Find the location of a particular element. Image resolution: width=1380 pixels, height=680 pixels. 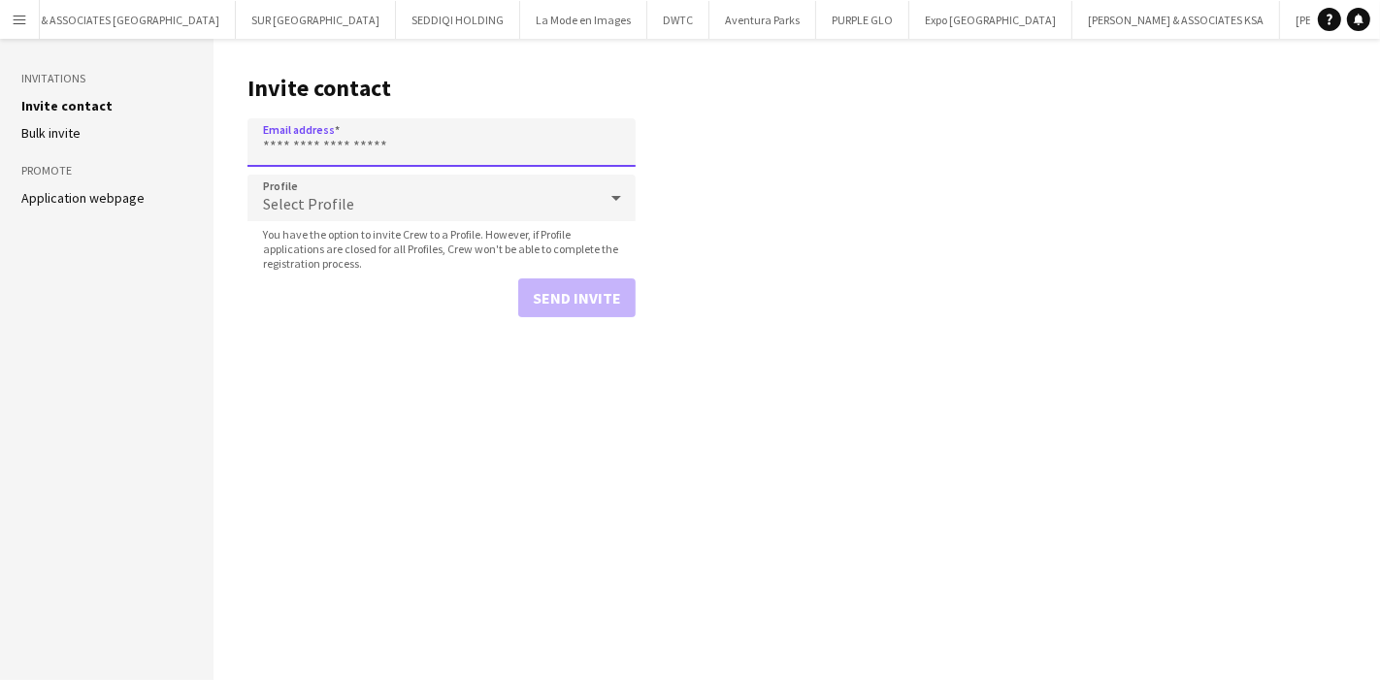

h1: Invite contact is located at coordinates (441, 88).